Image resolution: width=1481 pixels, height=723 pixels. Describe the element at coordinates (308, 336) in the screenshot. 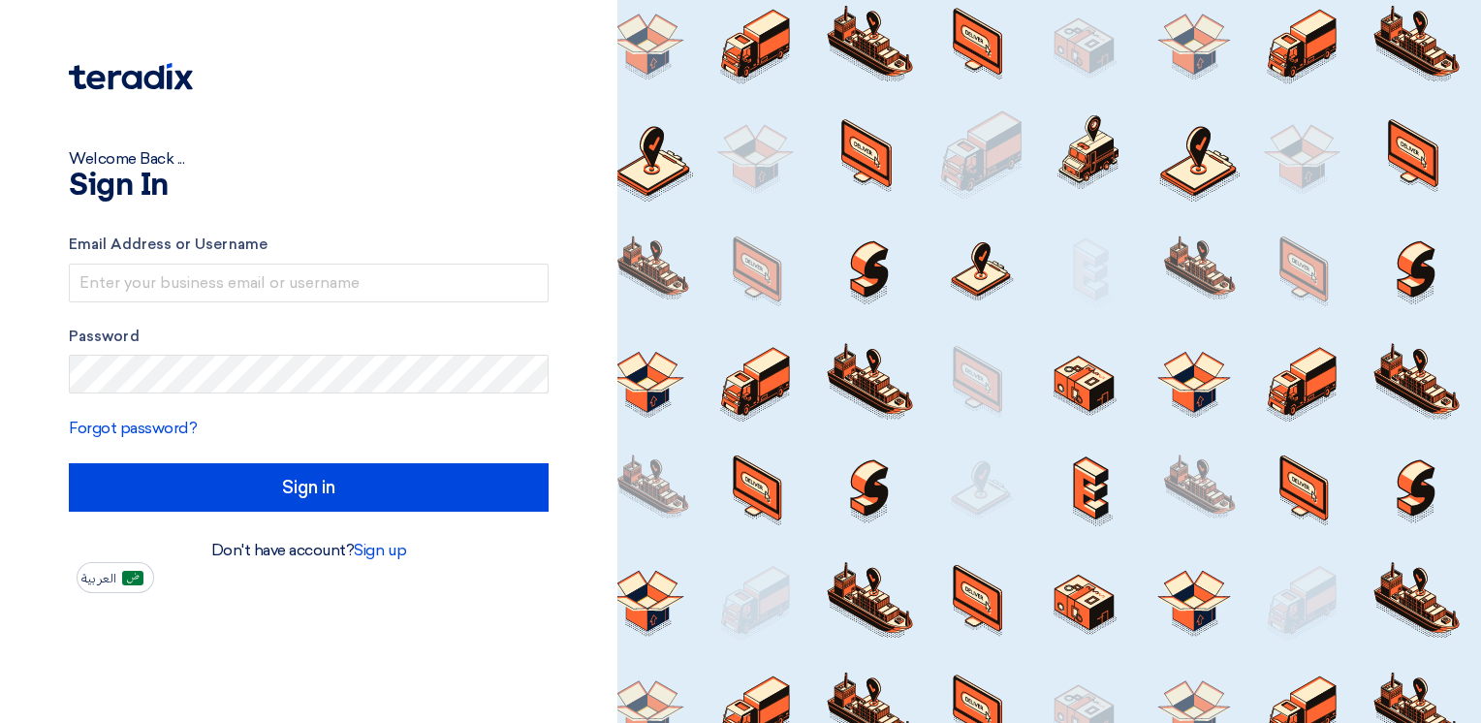

I see `label: Password` at that location.